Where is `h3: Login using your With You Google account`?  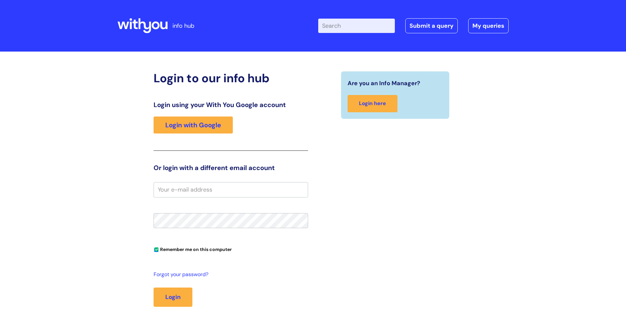 h3: Login using your With You Google account is located at coordinates (231, 105).